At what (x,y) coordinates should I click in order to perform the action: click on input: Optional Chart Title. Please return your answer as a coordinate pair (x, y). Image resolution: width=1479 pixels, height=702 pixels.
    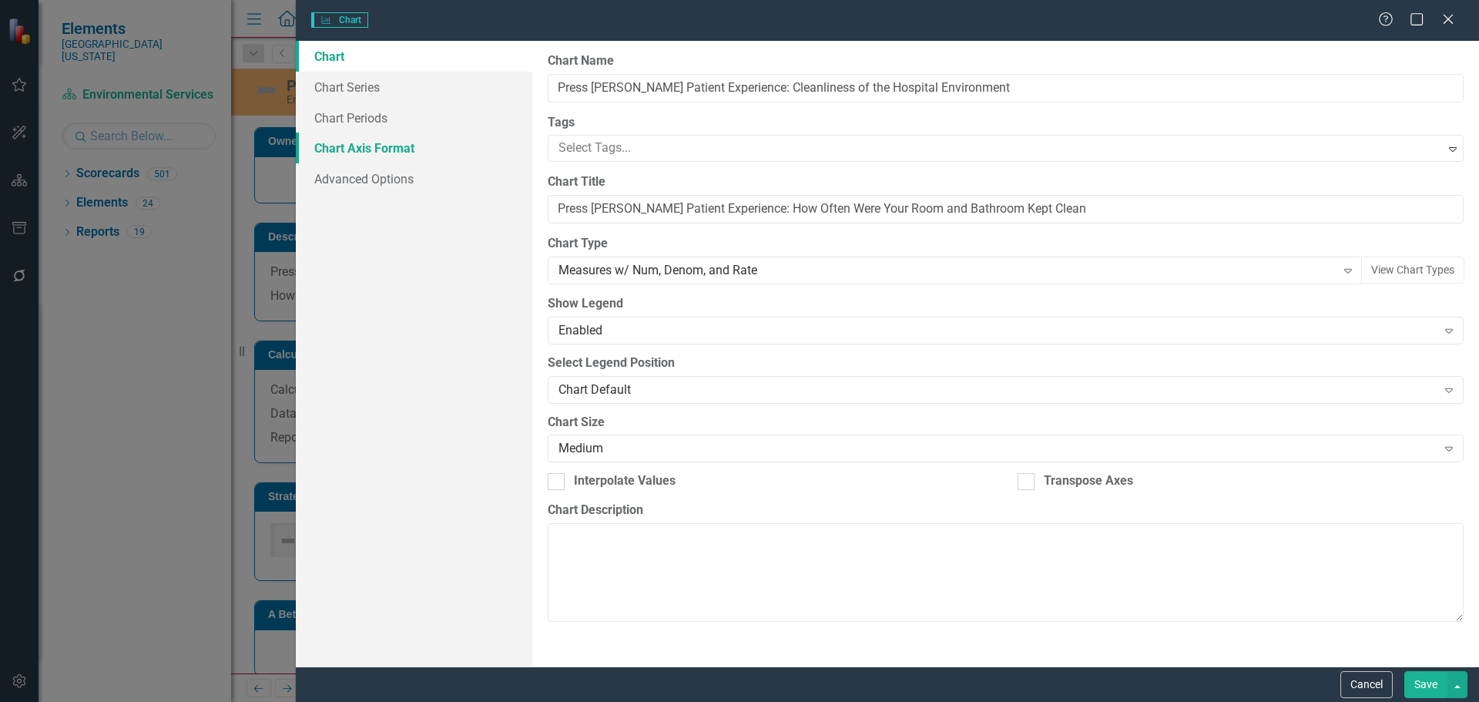
    Looking at the image, I should click on (1005, 209).